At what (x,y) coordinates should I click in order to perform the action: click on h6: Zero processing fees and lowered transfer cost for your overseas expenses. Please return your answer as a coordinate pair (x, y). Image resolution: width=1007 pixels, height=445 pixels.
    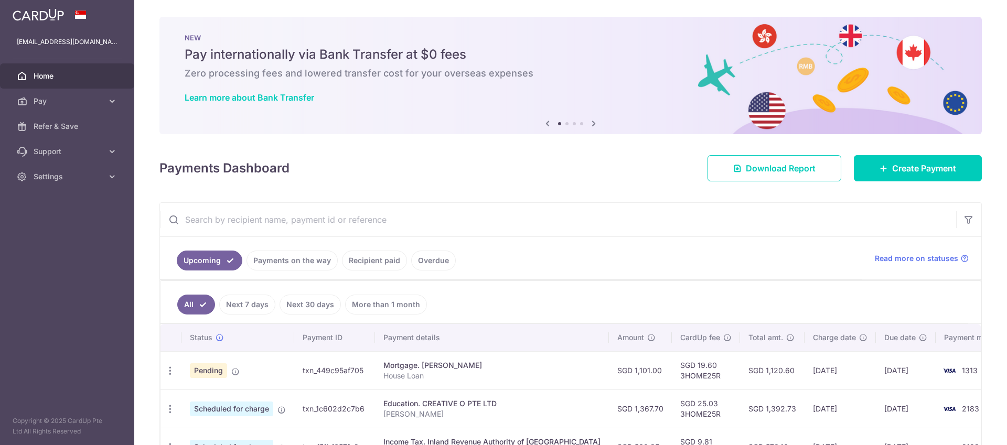
    Looking at the image, I should click on (571, 73).